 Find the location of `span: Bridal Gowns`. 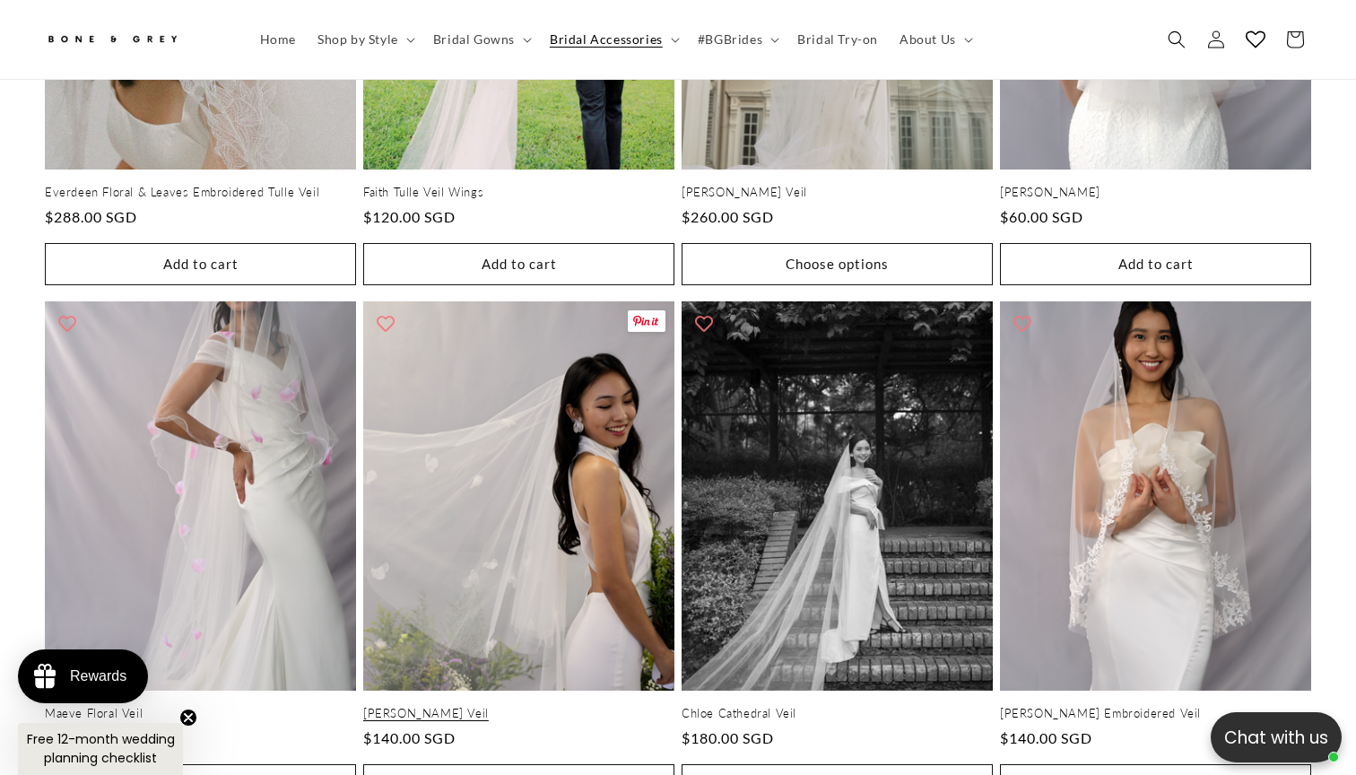

span: Bridal Gowns is located at coordinates (473, 39).